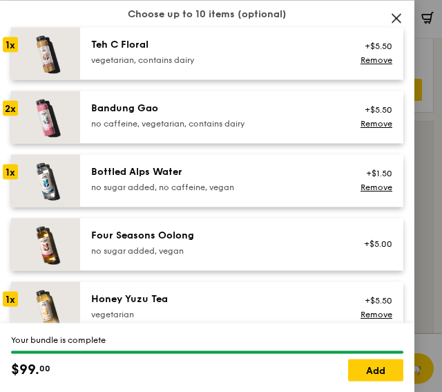  What do you see at coordinates (361, 244) in the screenshot?
I see `div: +$5.00` at bounding box center [361, 244].